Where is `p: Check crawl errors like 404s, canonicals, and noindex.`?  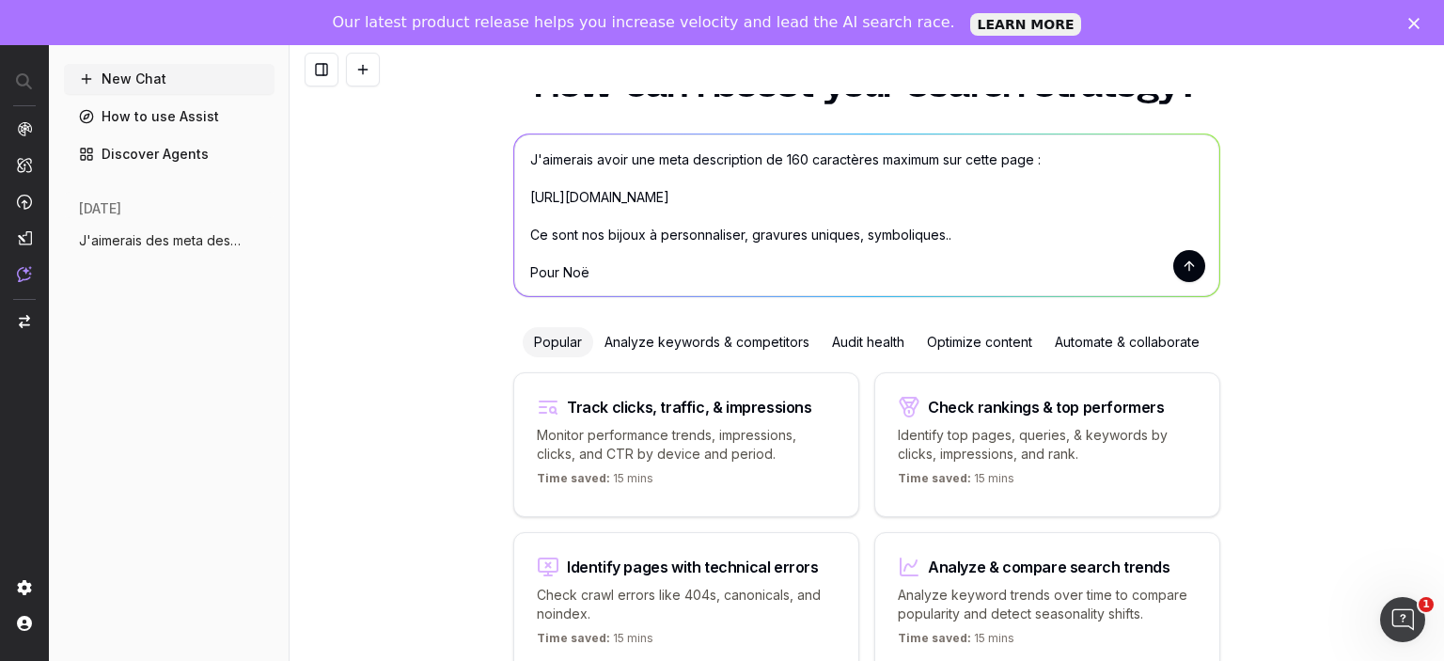
p: Check crawl errors like 404s, canonicals, and noindex. is located at coordinates (686, 604).